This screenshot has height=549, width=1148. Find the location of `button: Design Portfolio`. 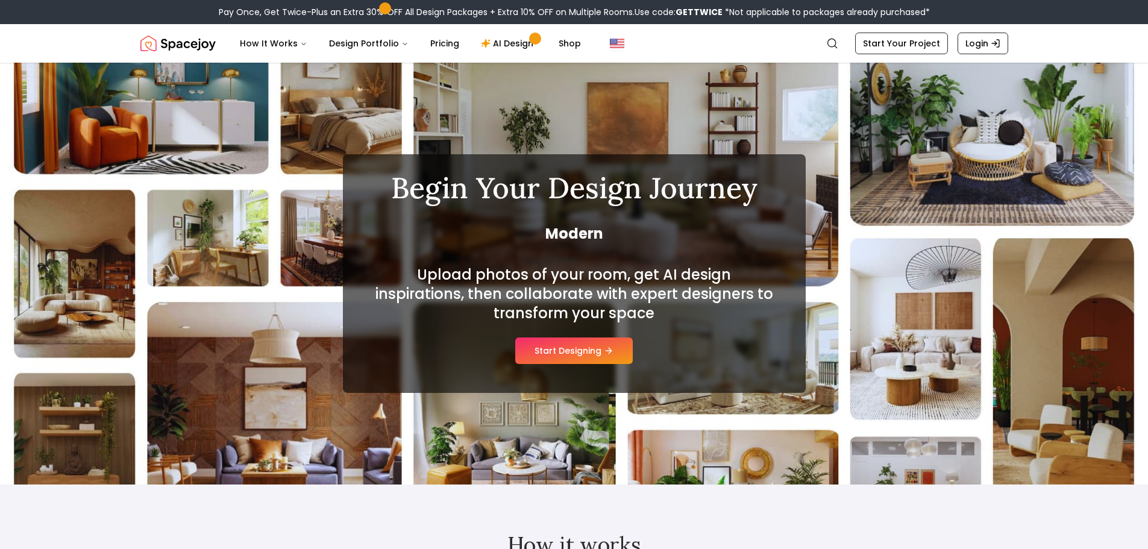

button: Design Portfolio is located at coordinates (369, 43).